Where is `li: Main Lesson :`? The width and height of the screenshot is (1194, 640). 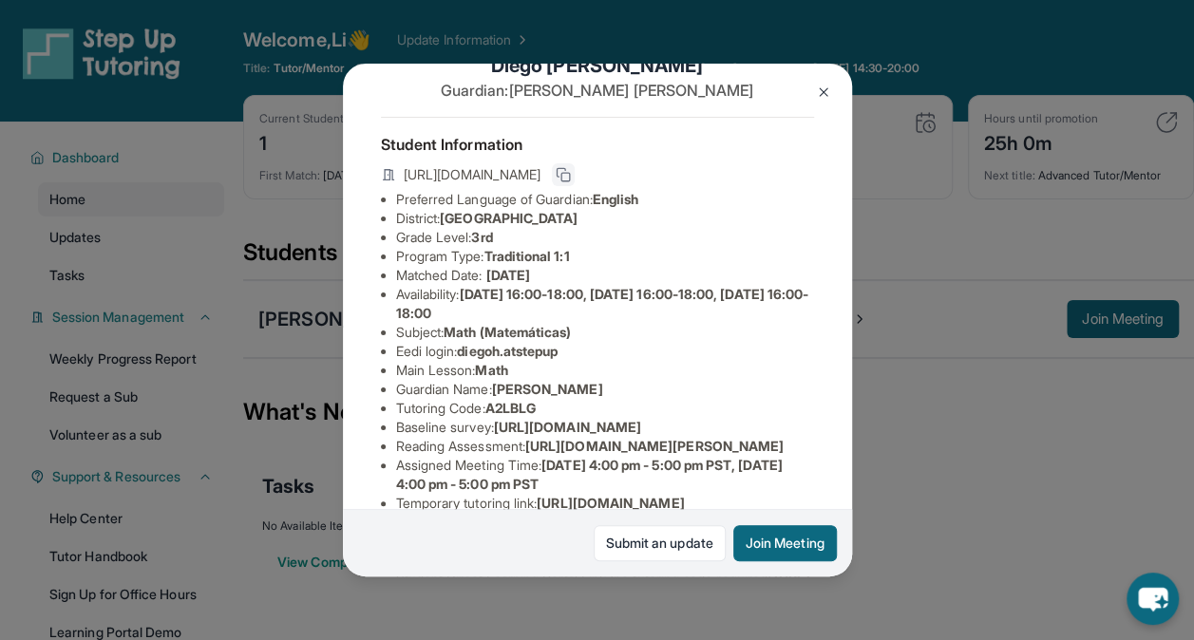 li: Main Lesson : is located at coordinates (605, 370).